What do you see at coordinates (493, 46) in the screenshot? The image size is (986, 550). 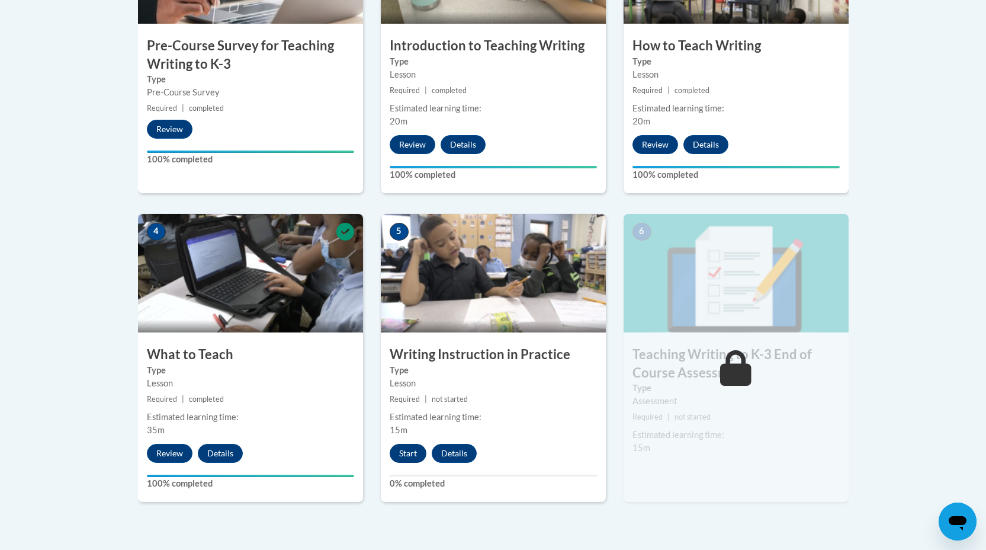 I see `h3: Introduction to Teaching Writing` at bounding box center [493, 46].